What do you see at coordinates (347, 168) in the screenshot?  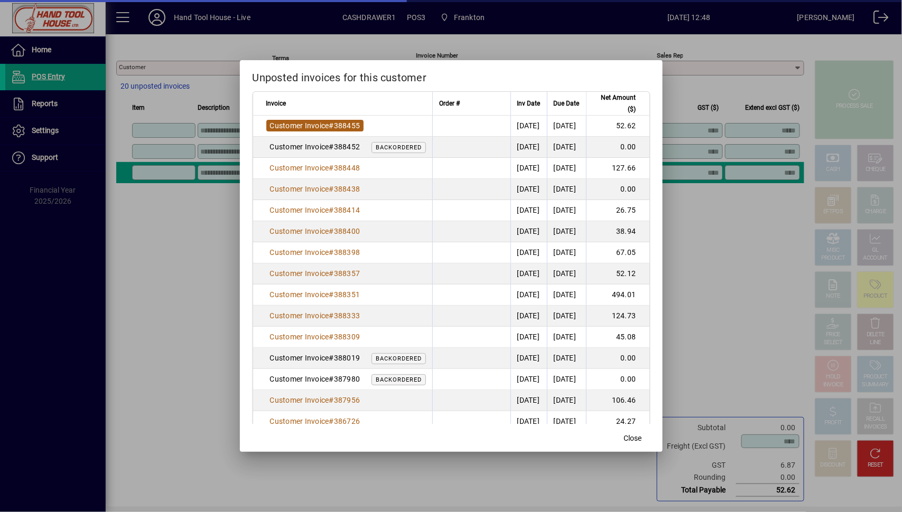 I see `span: 388448` at bounding box center [347, 168].